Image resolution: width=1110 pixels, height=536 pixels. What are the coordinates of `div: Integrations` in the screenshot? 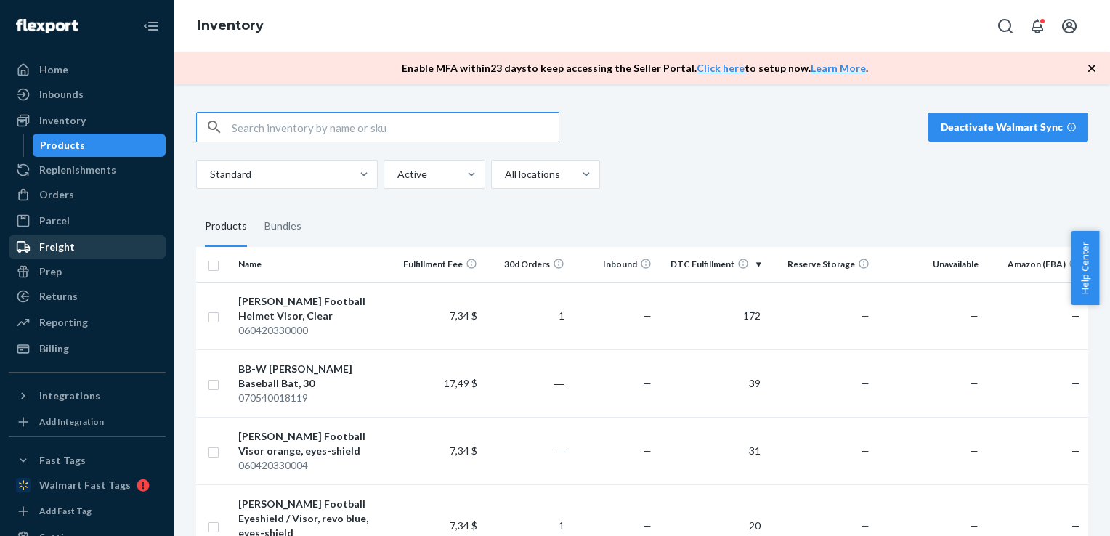 It's located at (70, 396).